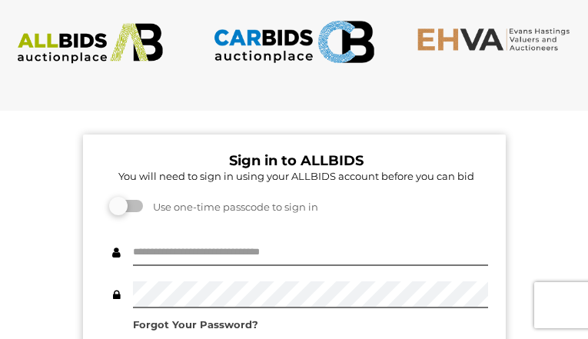 The image size is (588, 339). Describe the element at coordinates (231, 207) in the screenshot. I see `span: Use one-time passcode to sign in` at that location.